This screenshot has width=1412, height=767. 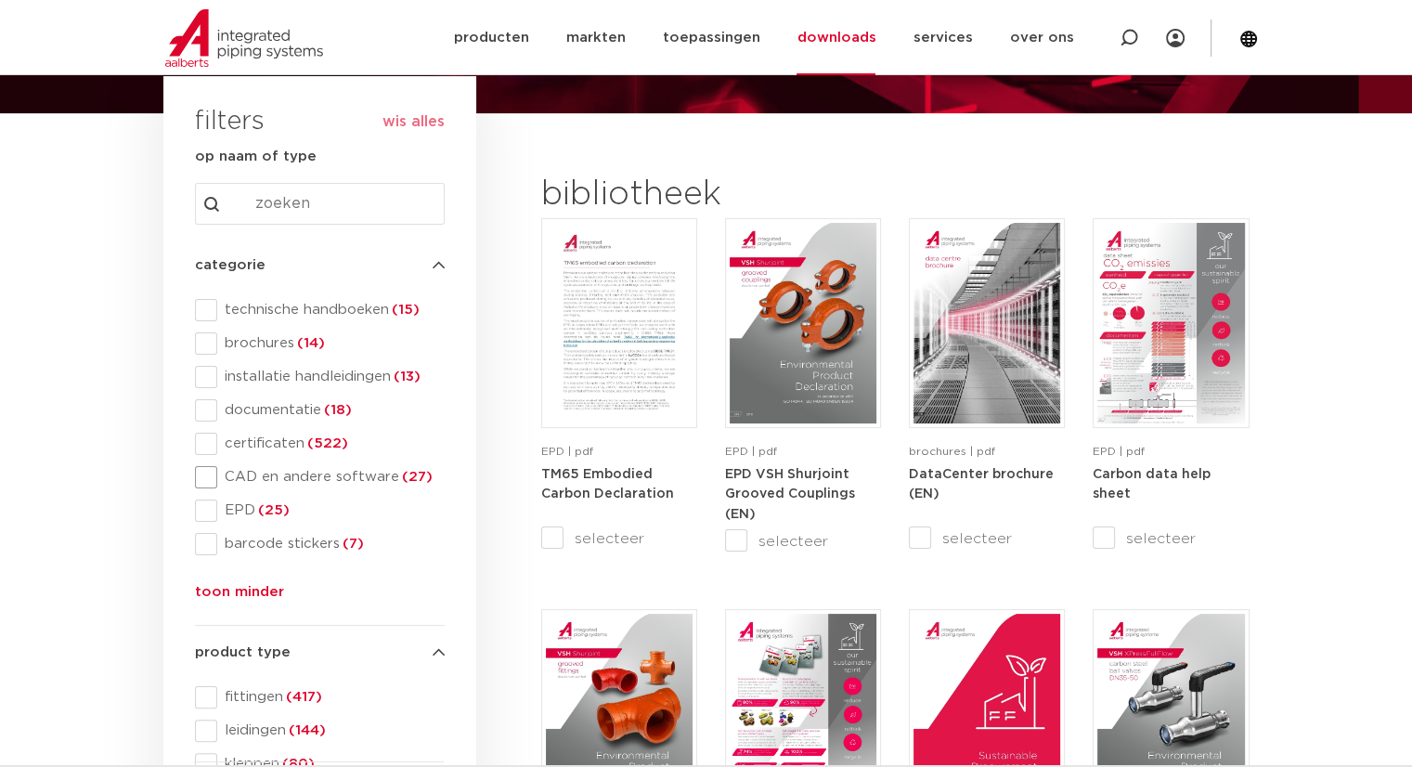 What do you see at coordinates (319, 377) in the screenshot?
I see `div: installatie handleidingen(13)` at bounding box center [319, 377].